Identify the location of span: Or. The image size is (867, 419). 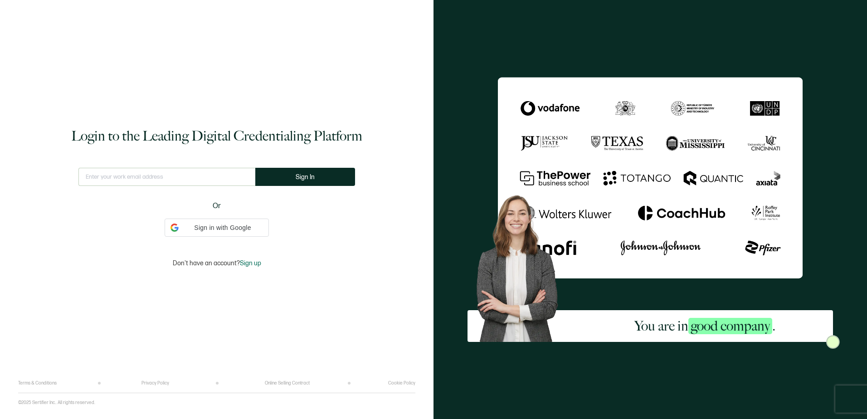
(217, 206).